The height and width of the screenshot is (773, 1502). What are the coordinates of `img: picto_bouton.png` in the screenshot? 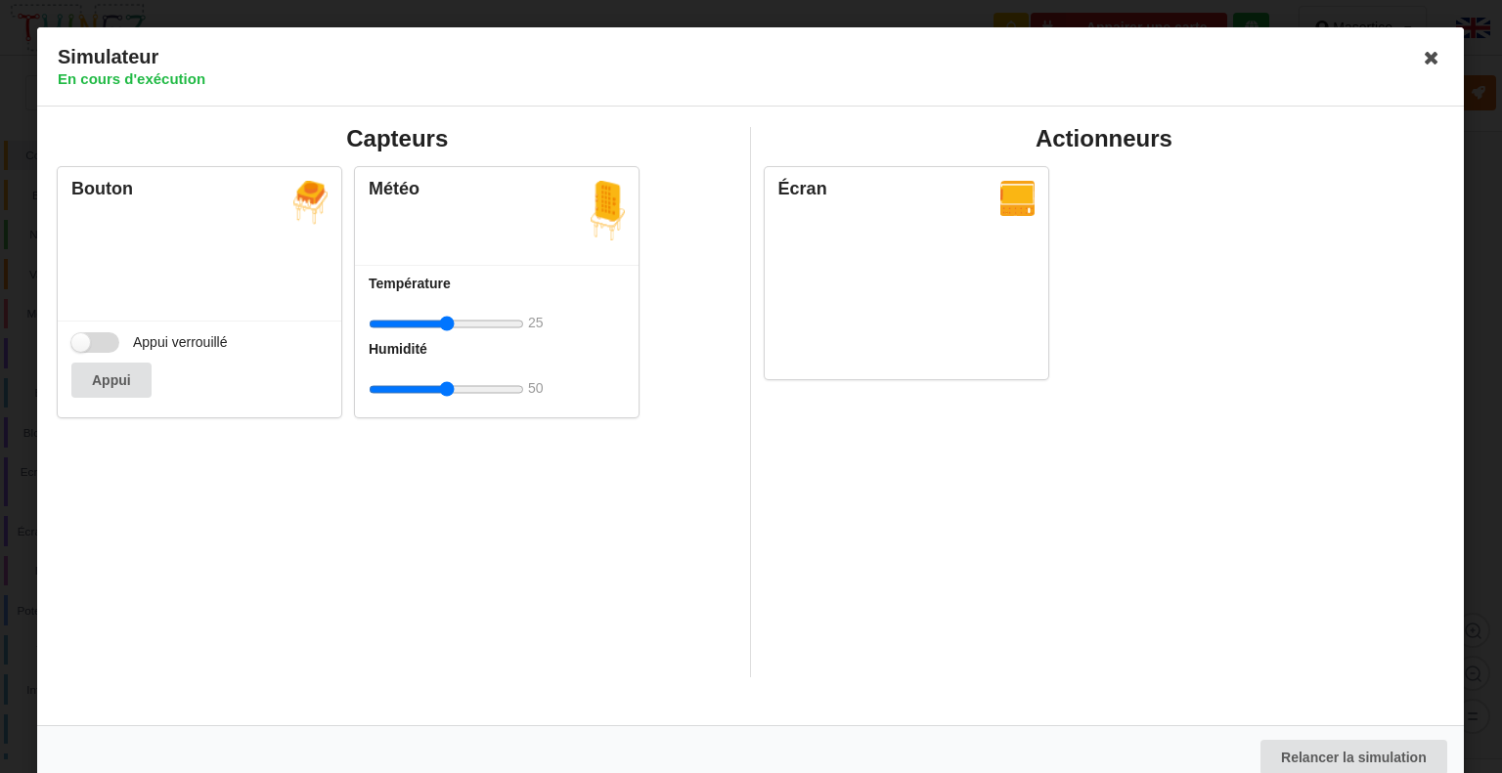 It's located at (310, 202).